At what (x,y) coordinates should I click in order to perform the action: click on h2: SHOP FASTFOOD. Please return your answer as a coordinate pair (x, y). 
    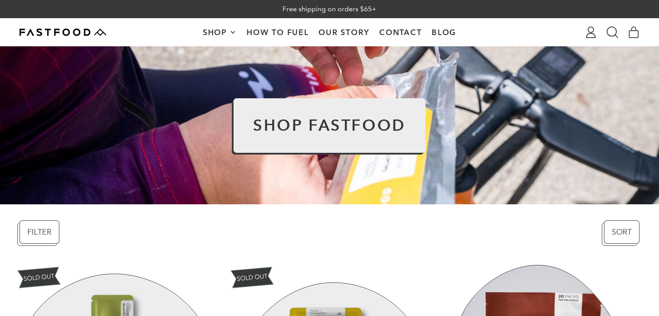
    Looking at the image, I should click on (329, 126).